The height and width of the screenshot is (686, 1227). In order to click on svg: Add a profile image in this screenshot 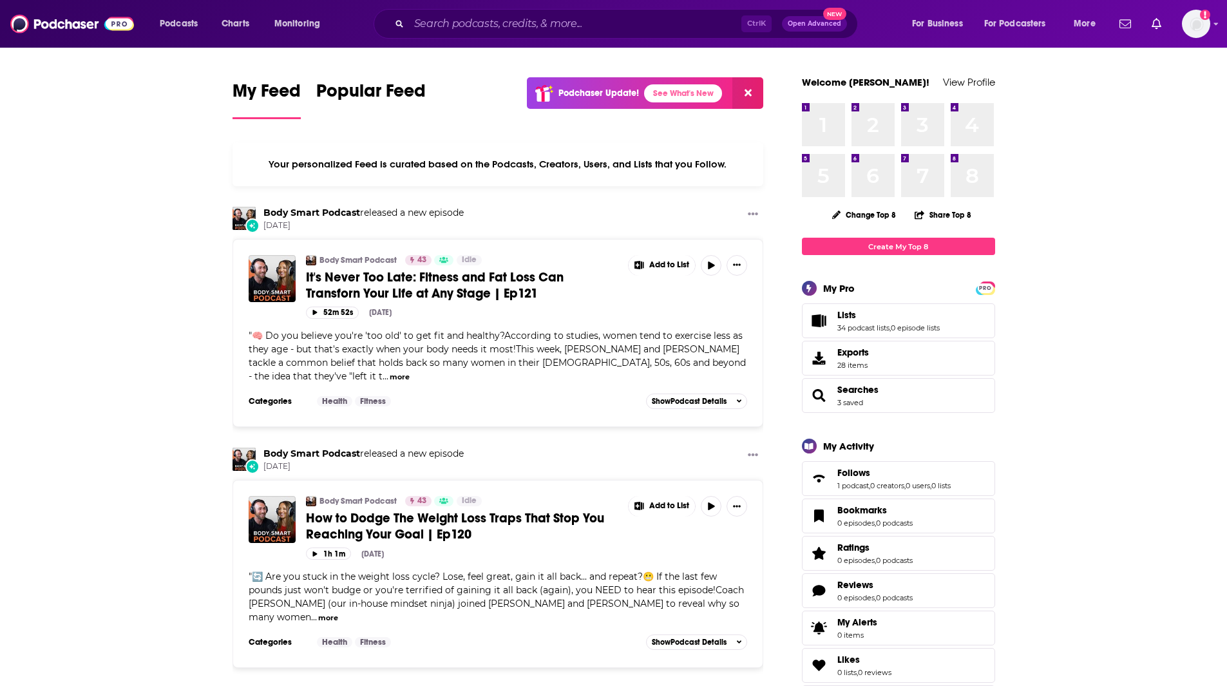, I will do `click(1205, 15)`.